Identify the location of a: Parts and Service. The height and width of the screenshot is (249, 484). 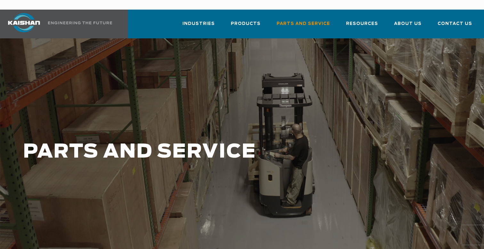
(303, 26).